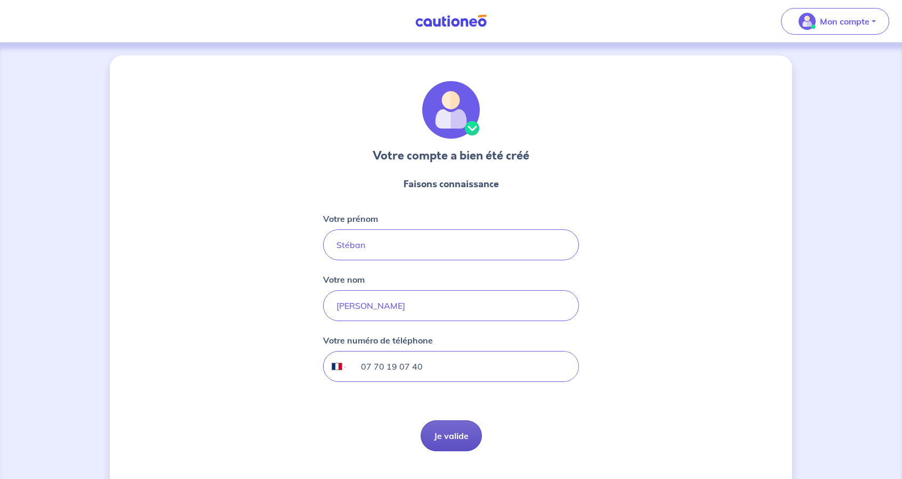 This screenshot has height=479, width=902. What do you see at coordinates (350, 219) in the screenshot?
I see `p: Votre prénom` at bounding box center [350, 219].